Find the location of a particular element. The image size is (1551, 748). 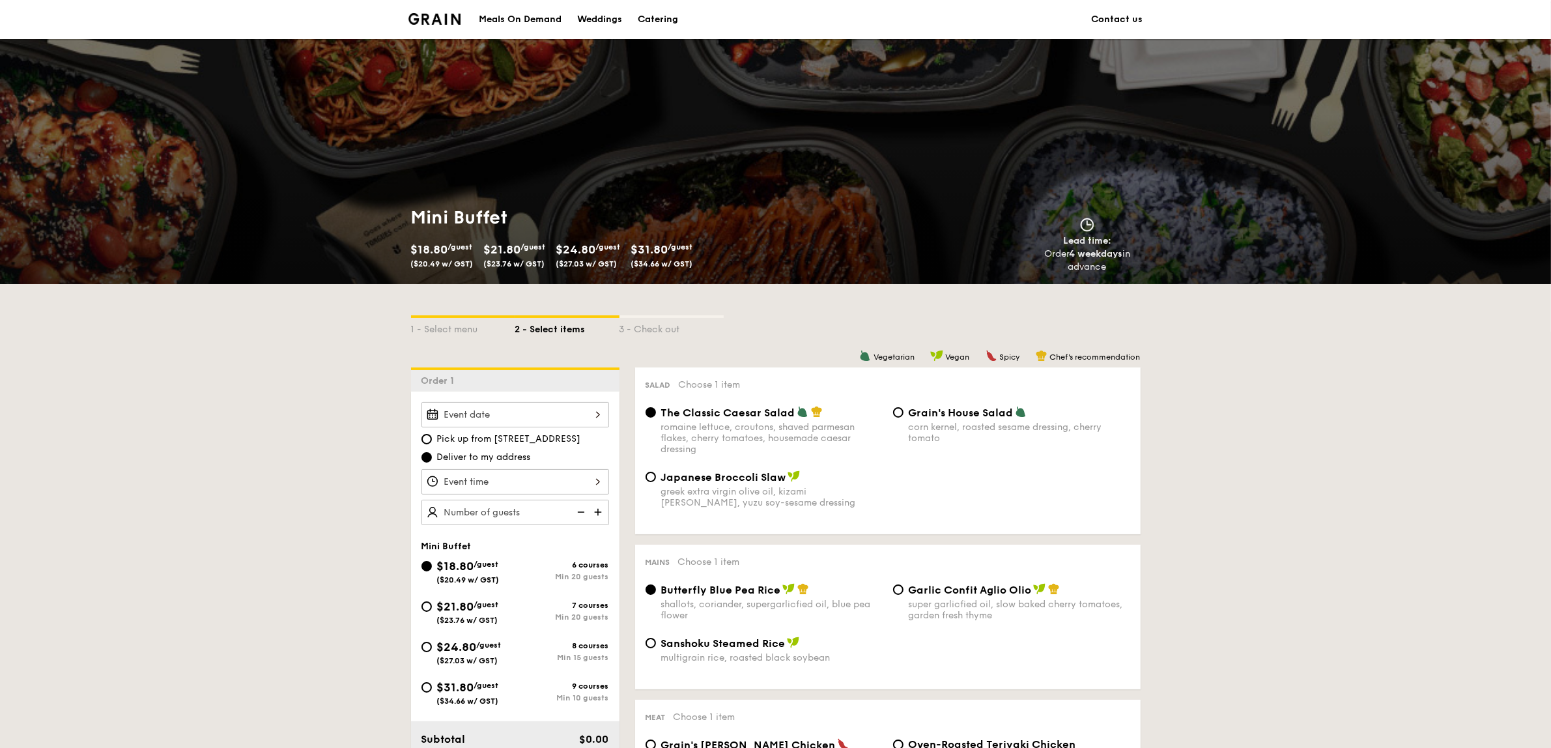

input: $24.80/guest($27.03 w/ GST)8 coursesMin 15 guests is located at coordinates (427, 647).